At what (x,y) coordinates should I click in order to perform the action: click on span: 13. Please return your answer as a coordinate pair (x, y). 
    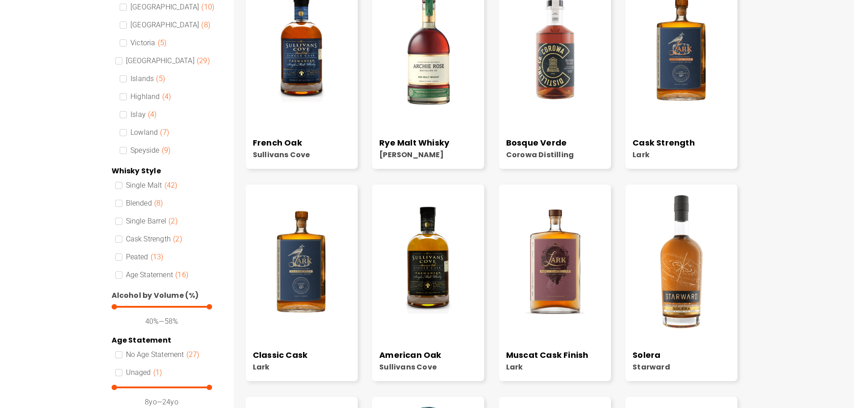
    Looking at the image, I should click on (157, 257).